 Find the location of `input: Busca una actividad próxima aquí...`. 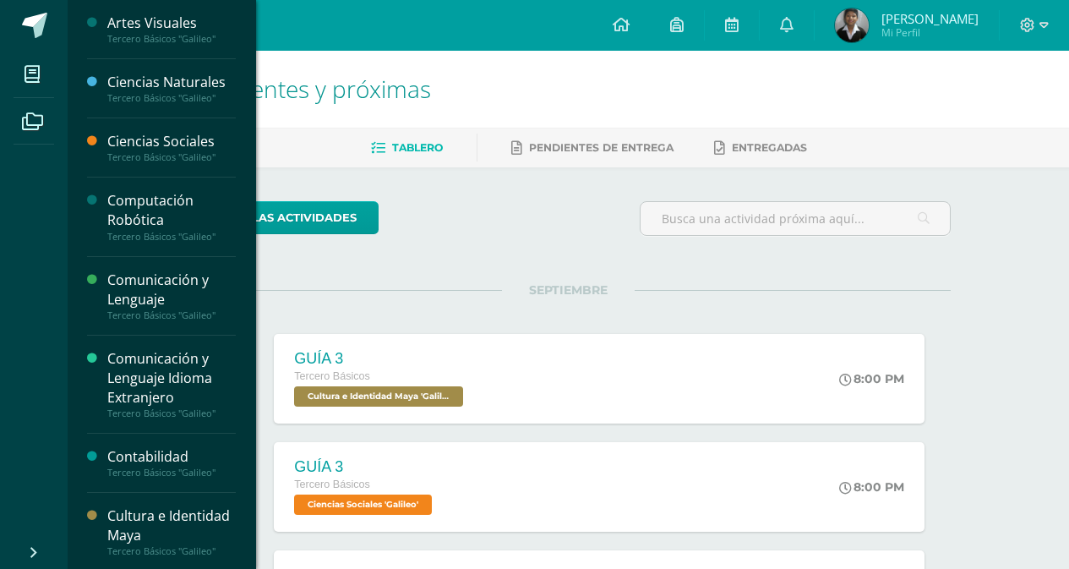

input: Busca una actividad próxima aquí... is located at coordinates (795, 218).